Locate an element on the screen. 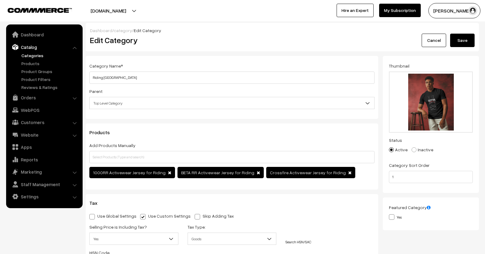  label: Inactive is located at coordinates (422, 149).